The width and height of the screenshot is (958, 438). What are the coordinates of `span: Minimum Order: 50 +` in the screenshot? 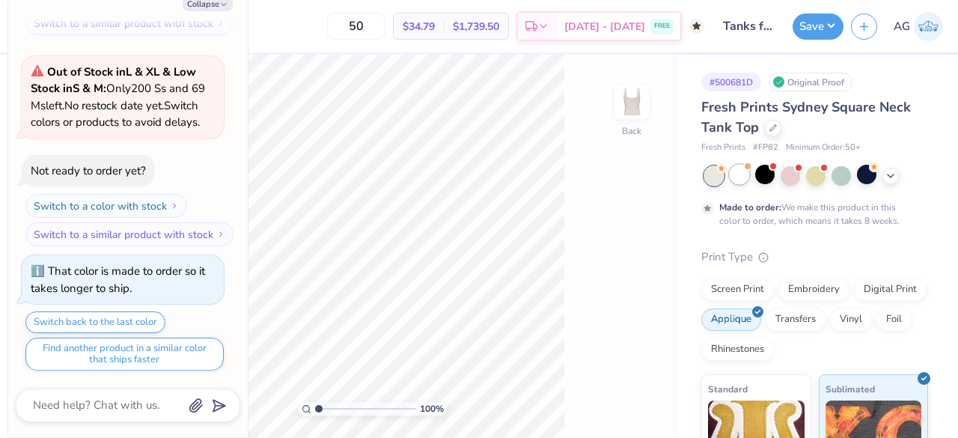 It's located at (823, 147).